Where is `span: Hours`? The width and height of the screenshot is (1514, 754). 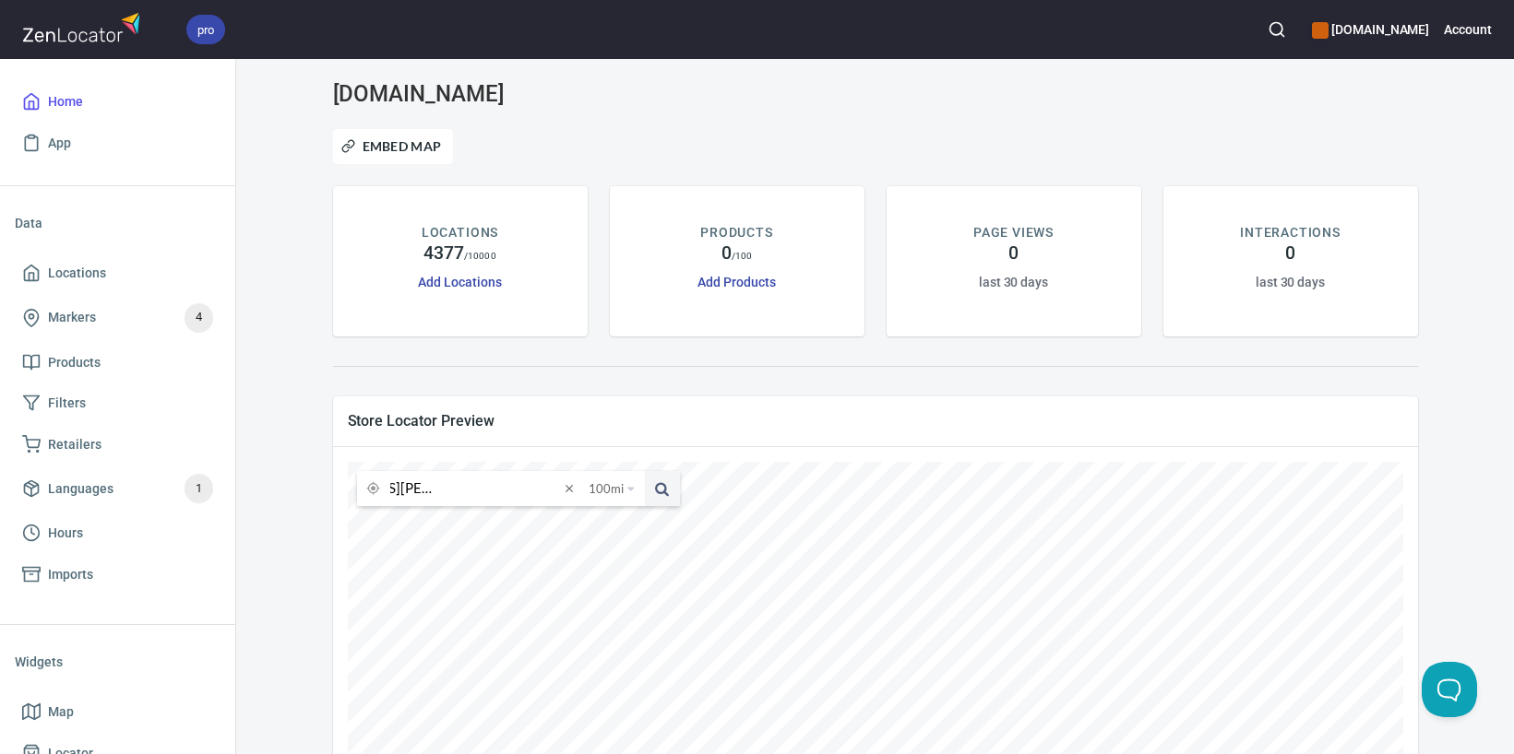
span: Hours is located at coordinates (65, 533).